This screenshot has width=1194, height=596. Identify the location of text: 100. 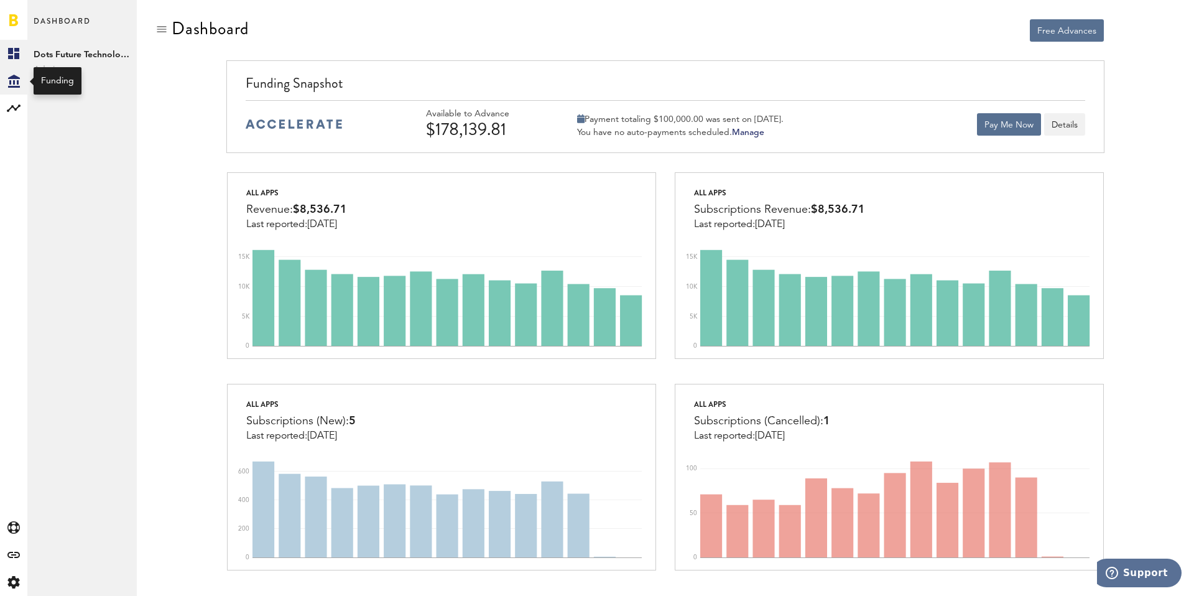
(691, 469).